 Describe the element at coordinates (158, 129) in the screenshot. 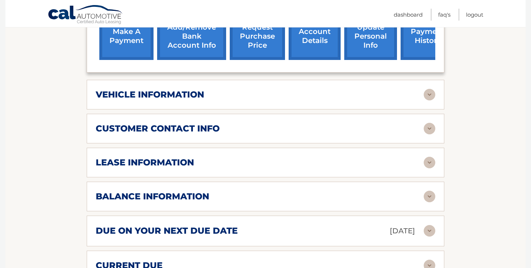

I see `h2: customer contact info` at that location.